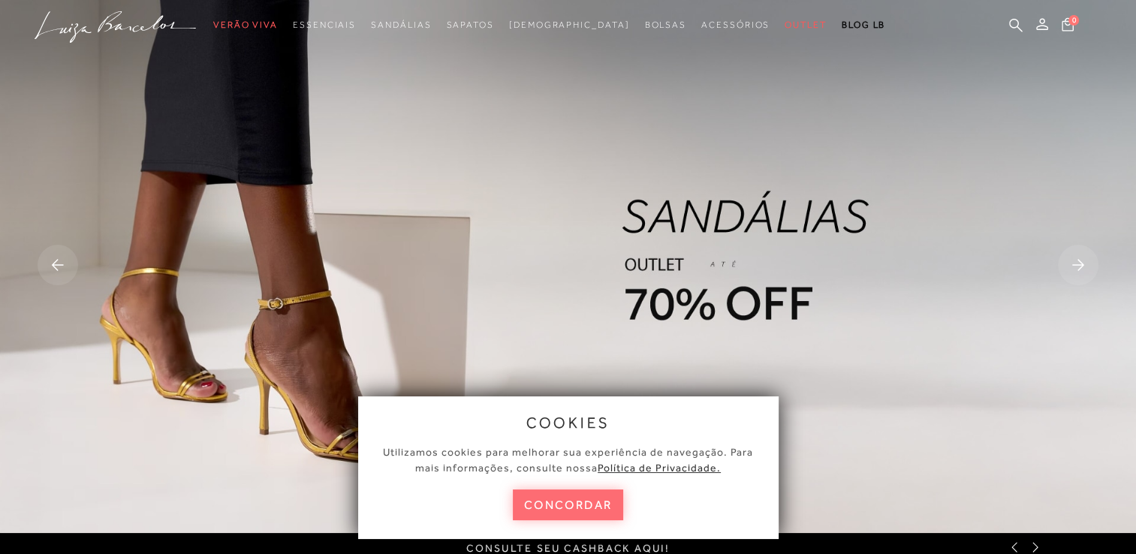 This screenshot has width=1136, height=554. What do you see at coordinates (806, 25) in the screenshot?
I see `span: Outlet` at bounding box center [806, 25].